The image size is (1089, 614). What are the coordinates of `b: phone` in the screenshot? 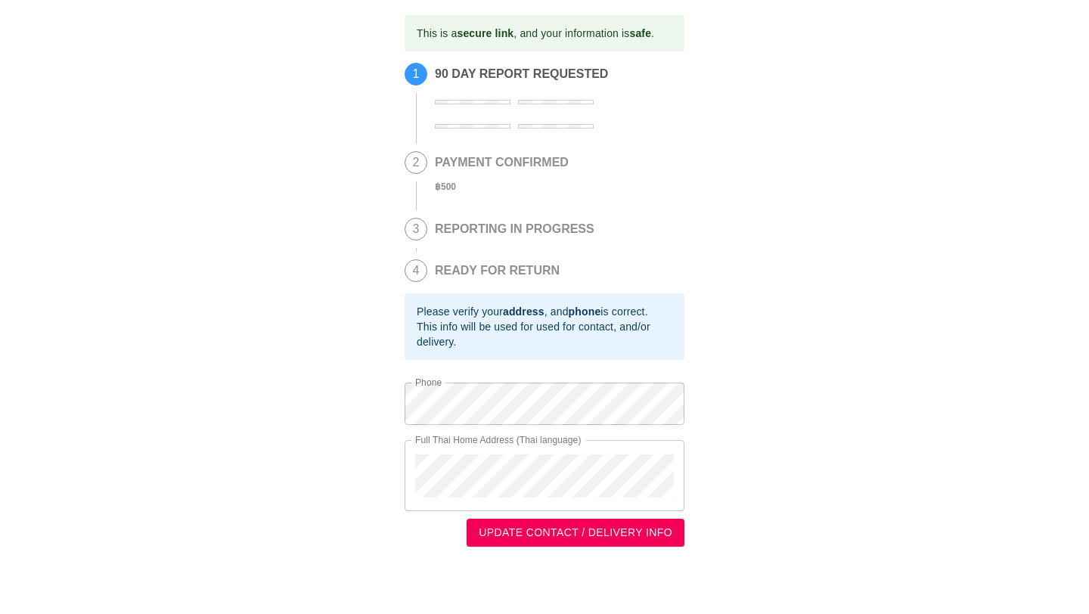 It's located at (584, 311).